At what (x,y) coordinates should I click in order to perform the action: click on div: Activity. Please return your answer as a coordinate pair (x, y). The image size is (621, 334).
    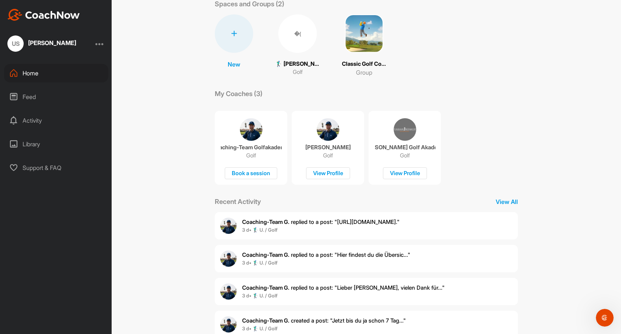
    Looking at the image, I should click on (56, 121).